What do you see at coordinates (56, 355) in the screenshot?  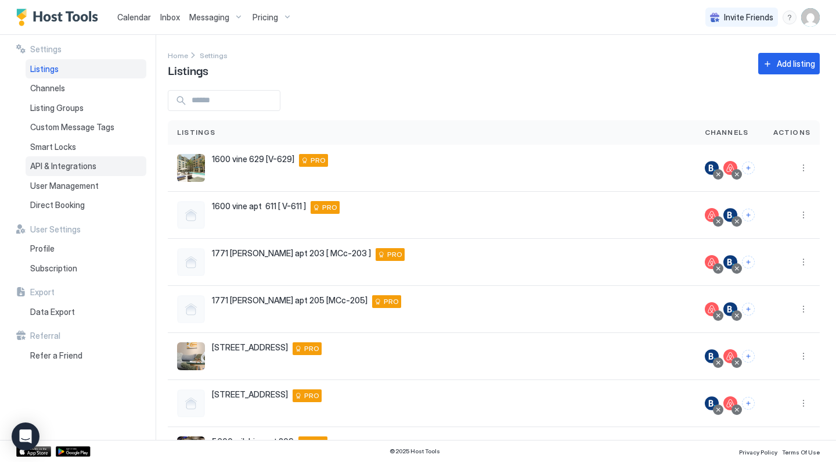 I see `span: Refer a Friend` at bounding box center [56, 355].